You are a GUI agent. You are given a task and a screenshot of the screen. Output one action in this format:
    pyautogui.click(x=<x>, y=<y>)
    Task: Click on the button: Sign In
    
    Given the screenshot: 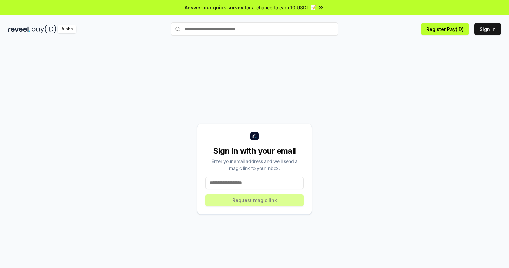 What is the action you would take?
    pyautogui.click(x=487, y=29)
    